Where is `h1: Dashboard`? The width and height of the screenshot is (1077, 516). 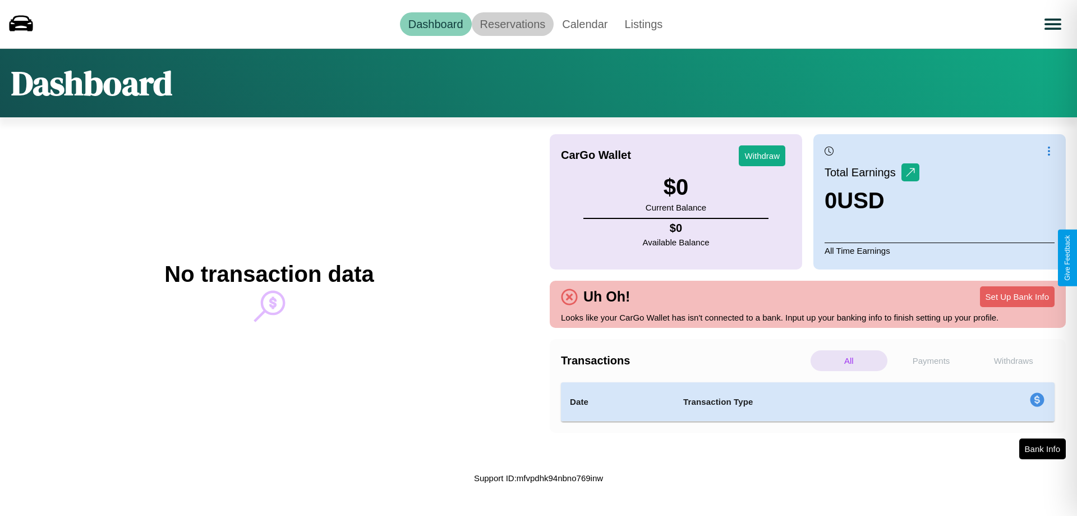 h1: Dashboard is located at coordinates (91, 83).